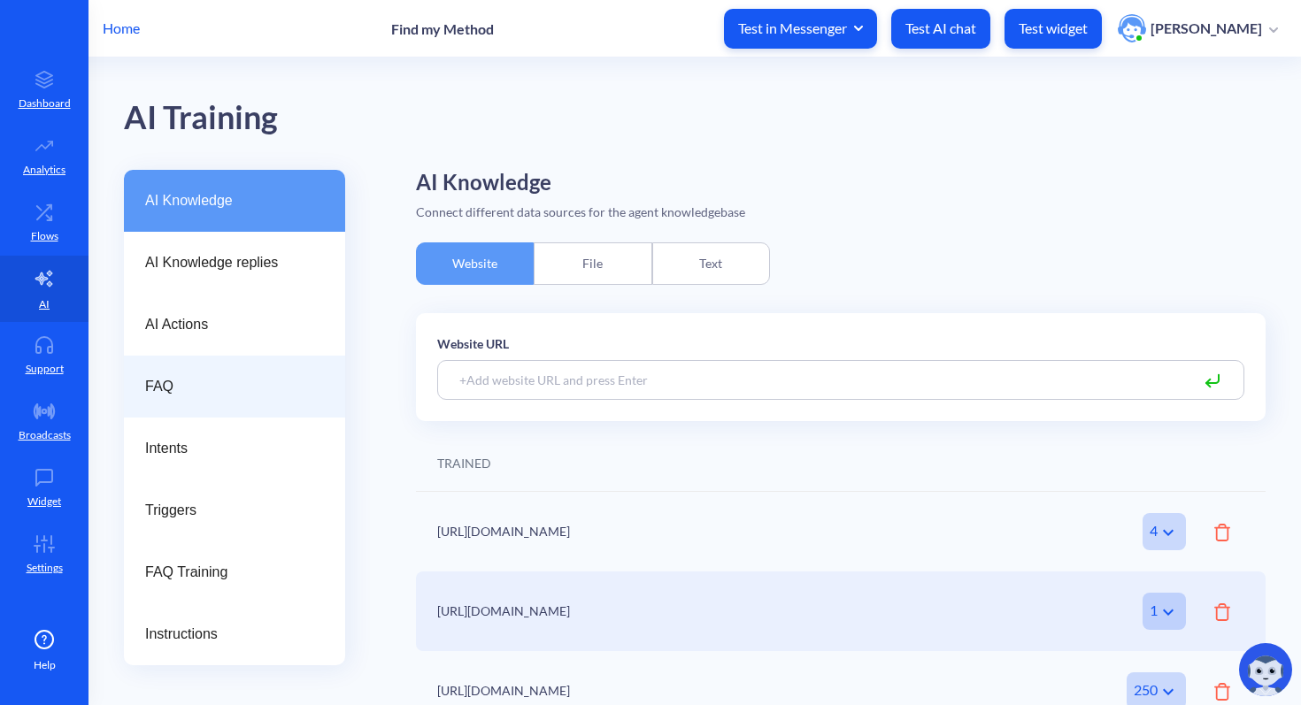  I want to click on span: FAQ Training, so click(227, 572).